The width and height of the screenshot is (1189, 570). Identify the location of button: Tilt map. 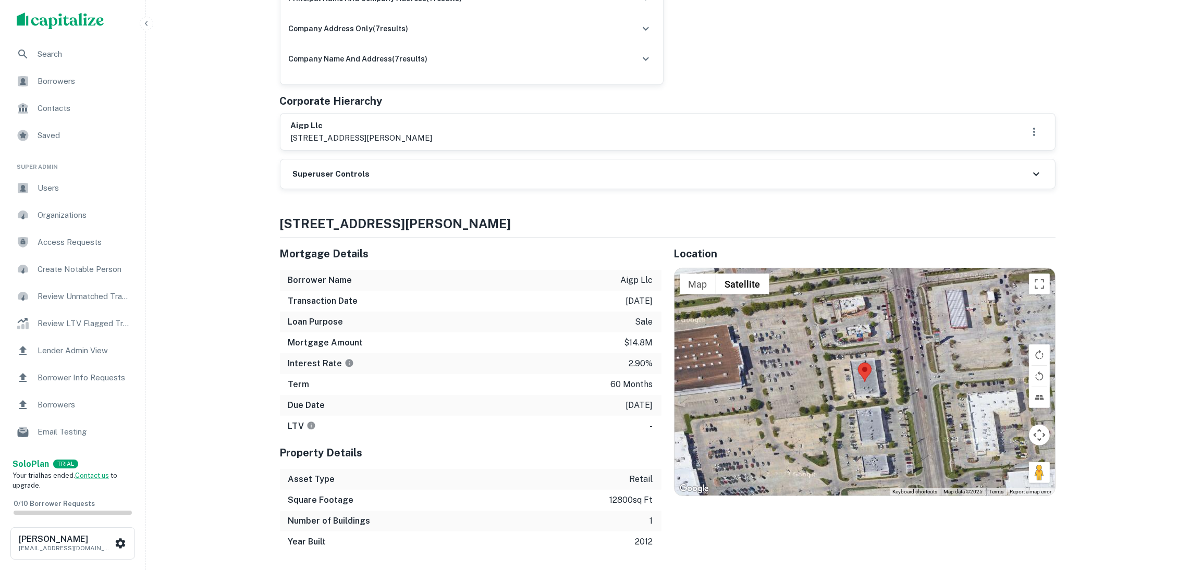
(1039, 398).